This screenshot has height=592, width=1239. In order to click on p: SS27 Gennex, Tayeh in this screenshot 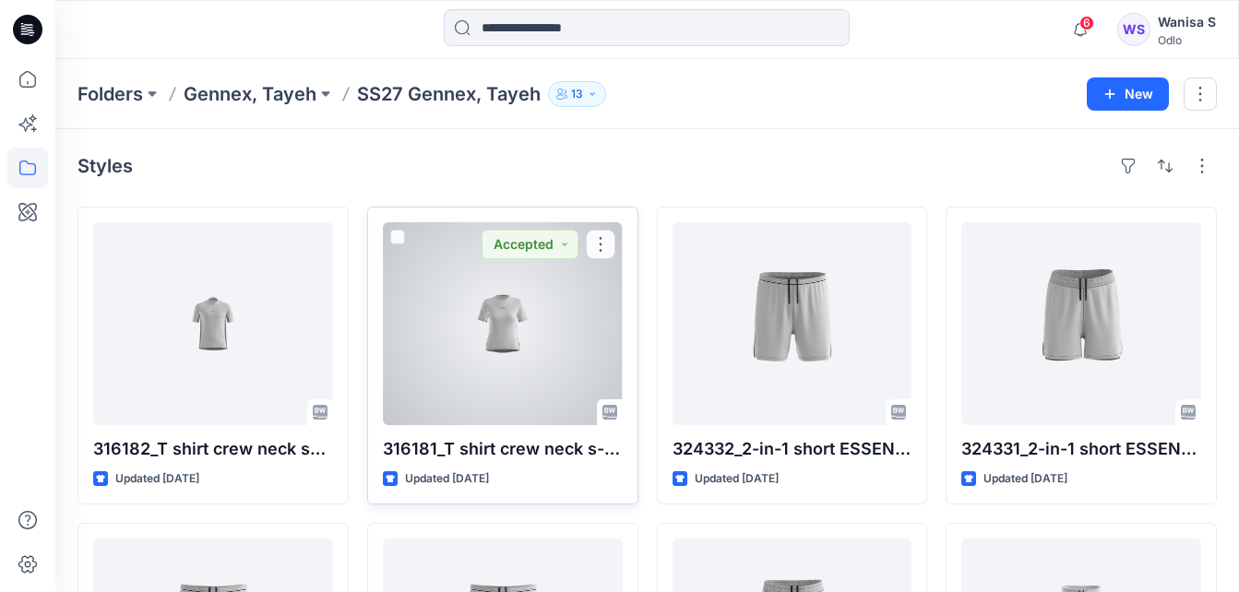, I will do `click(448, 94)`.